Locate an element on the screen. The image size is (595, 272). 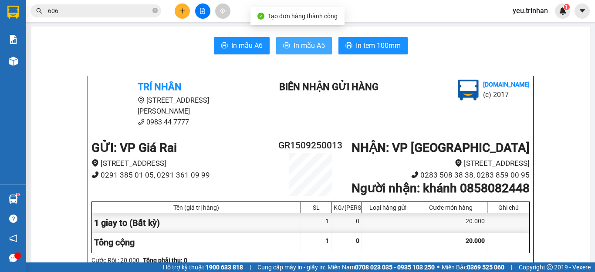
div: 1 giay to (Bất kỳ) is located at coordinates (197, 223).